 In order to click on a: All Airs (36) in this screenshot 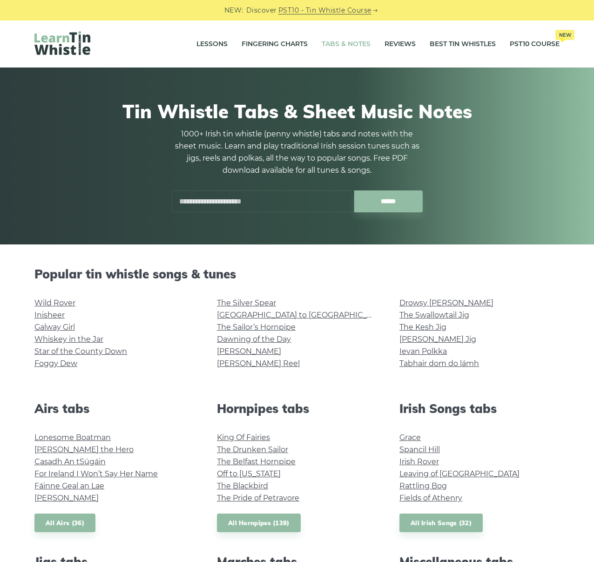, I will do `click(65, 523)`.